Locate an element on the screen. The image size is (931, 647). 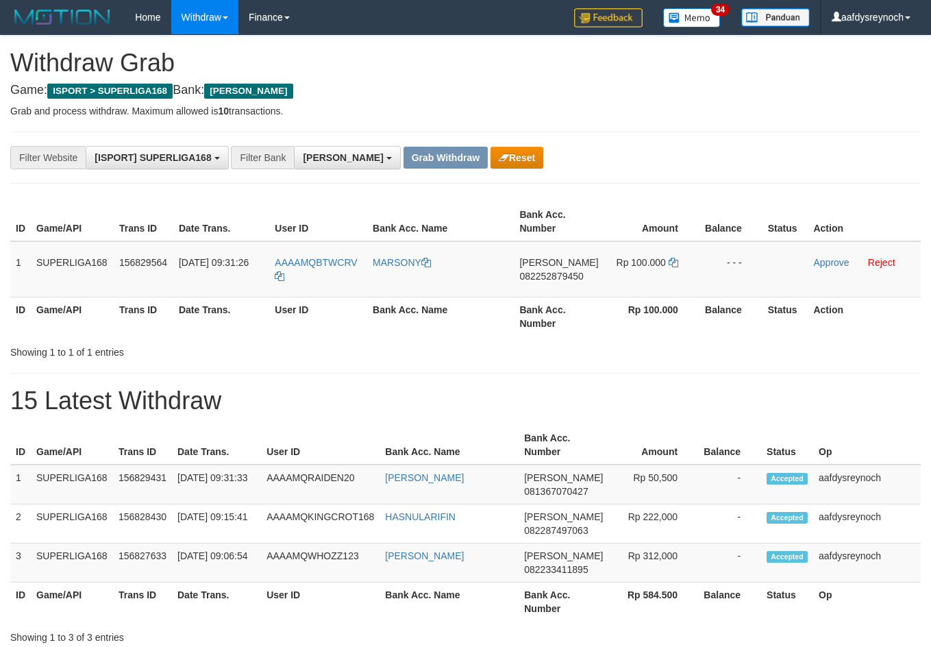
span: Copy 082252879450 to clipboard is located at coordinates (551, 276).